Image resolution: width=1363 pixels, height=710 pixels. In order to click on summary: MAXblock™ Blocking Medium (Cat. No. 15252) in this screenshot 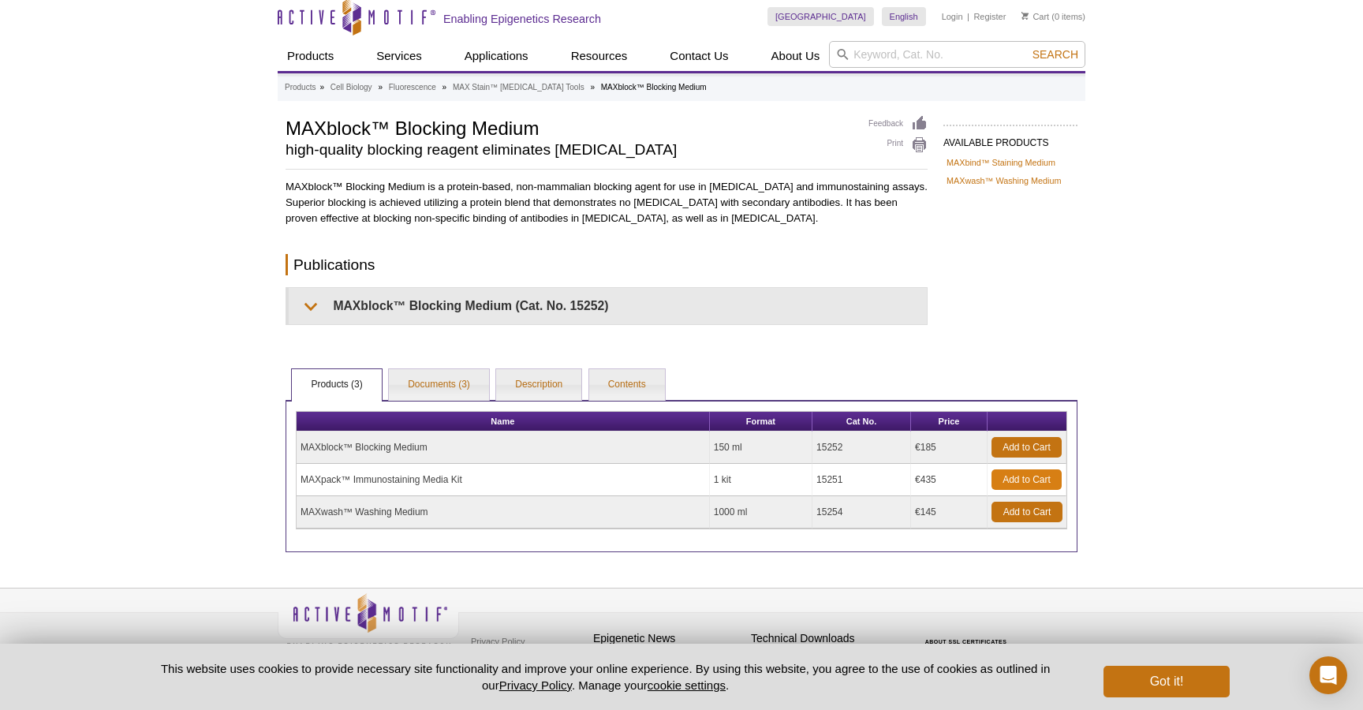, I will do `click(607, 305)`.